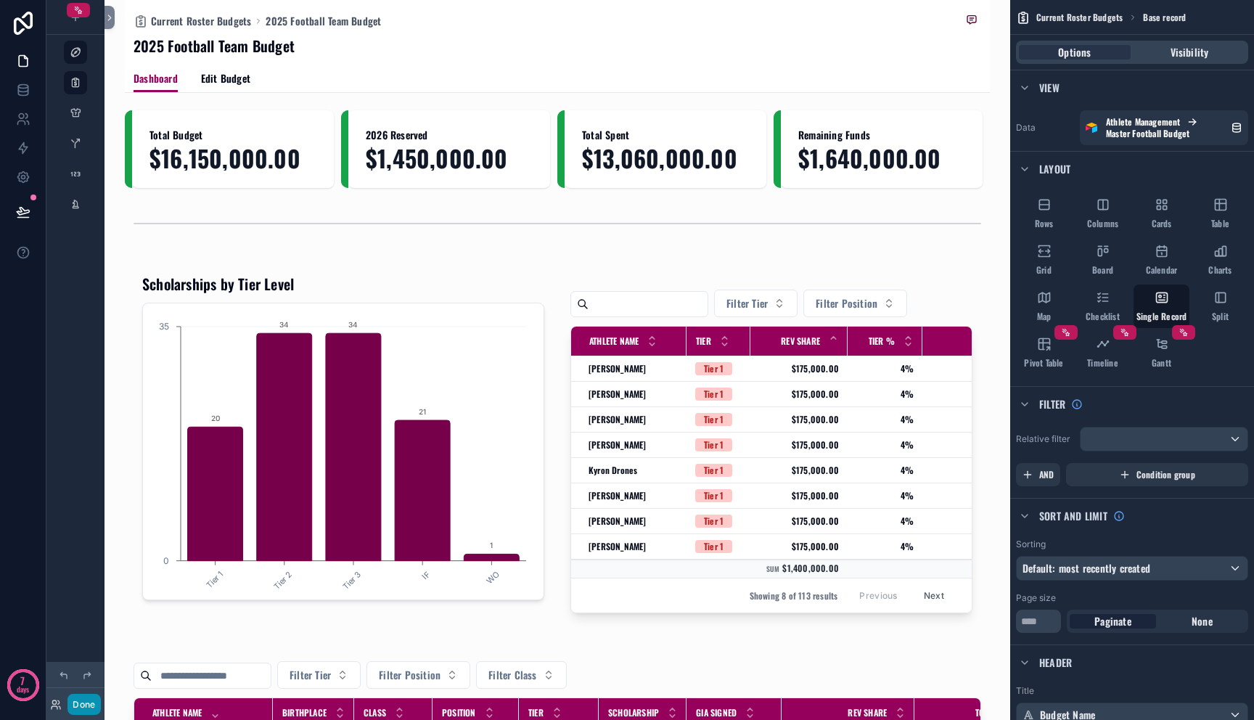 The image size is (1254, 720). What do you see at coordinates (1015, 713) in the screenshot?
I see `span: Total Compensation` at bounding box center [1015, 713].